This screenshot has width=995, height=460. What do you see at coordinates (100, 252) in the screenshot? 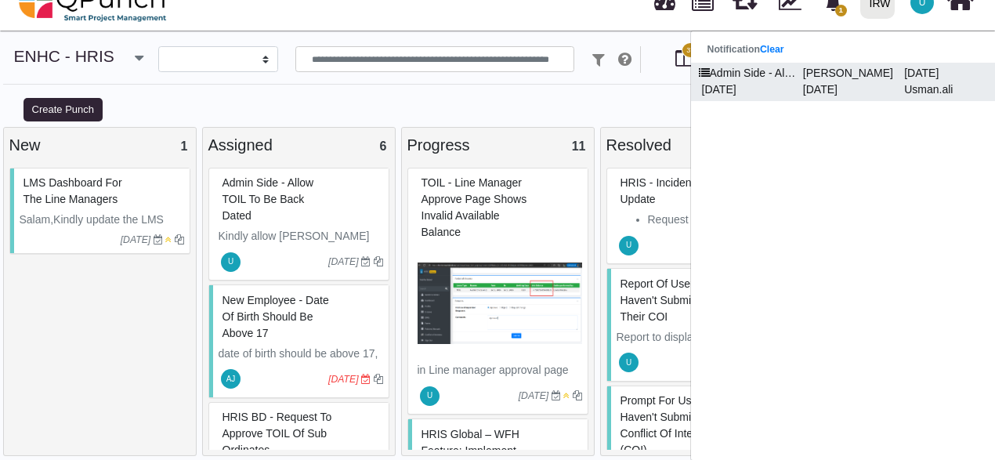
I see `span: Salam,Kindly update the LMS Dashboard for Line managers to show their sub ordinate leaves.Sample ...` at bounding box center [100, 252].